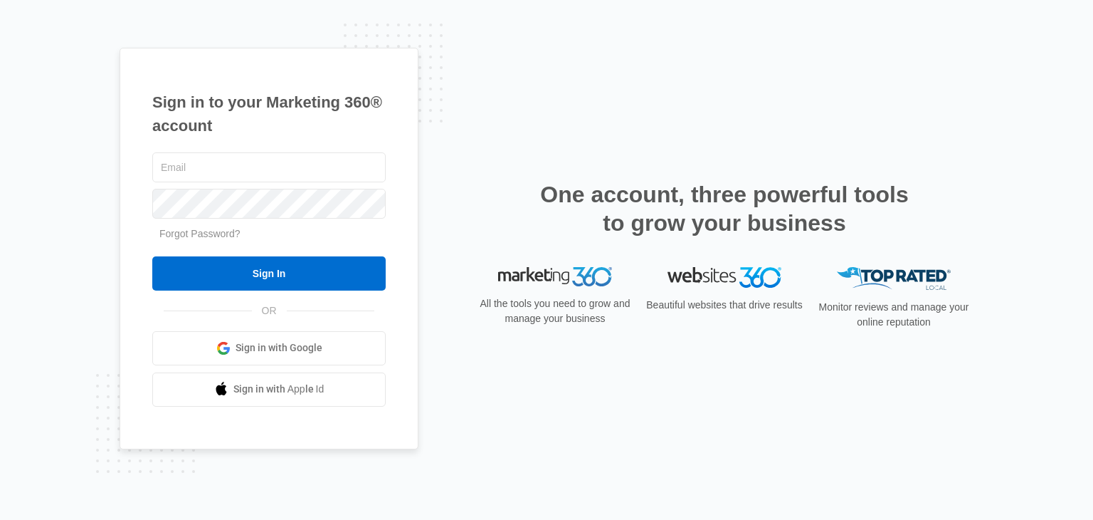  I want to click on a: Sign in with Google, so click(269, 348).